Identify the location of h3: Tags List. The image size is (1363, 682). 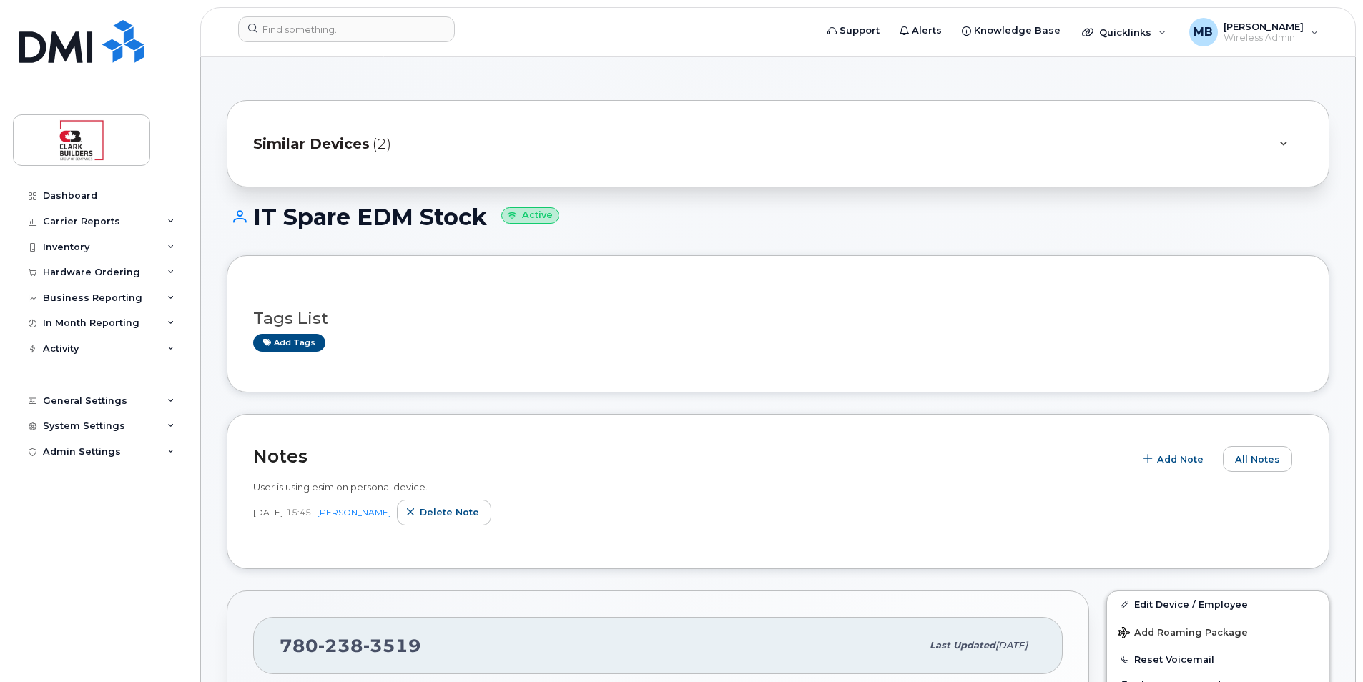
(778, 318).